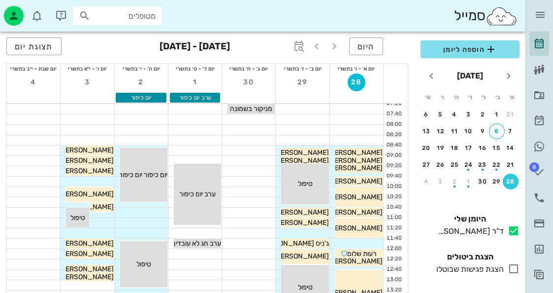  Describe the element at coordinates (511, 114) in the screenshot. I see `div: 31` at that location.